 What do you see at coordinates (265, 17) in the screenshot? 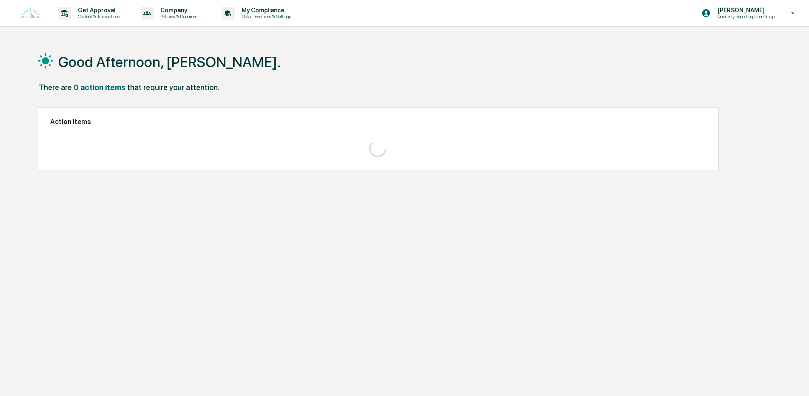
I see `p: Data, Deadlines & Settings` at bounding box center [265, 17].